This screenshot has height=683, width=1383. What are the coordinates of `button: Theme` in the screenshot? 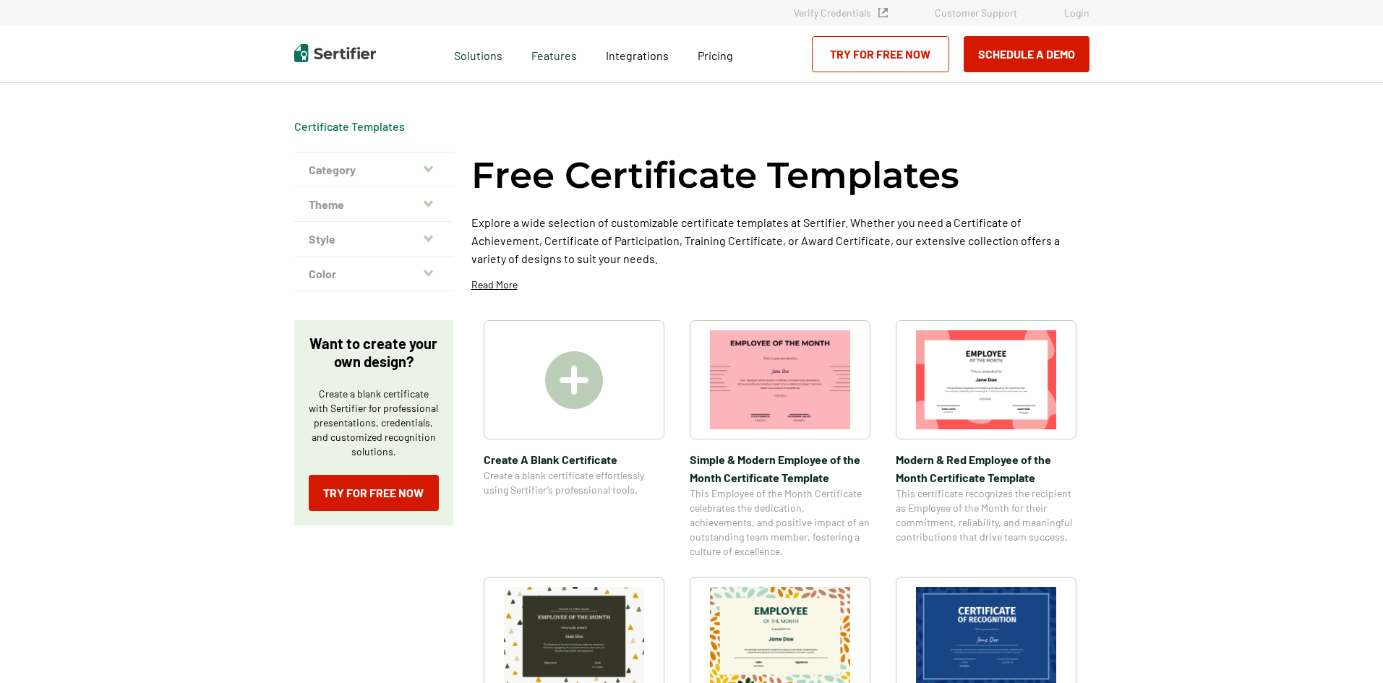 It's located at (374, 205).